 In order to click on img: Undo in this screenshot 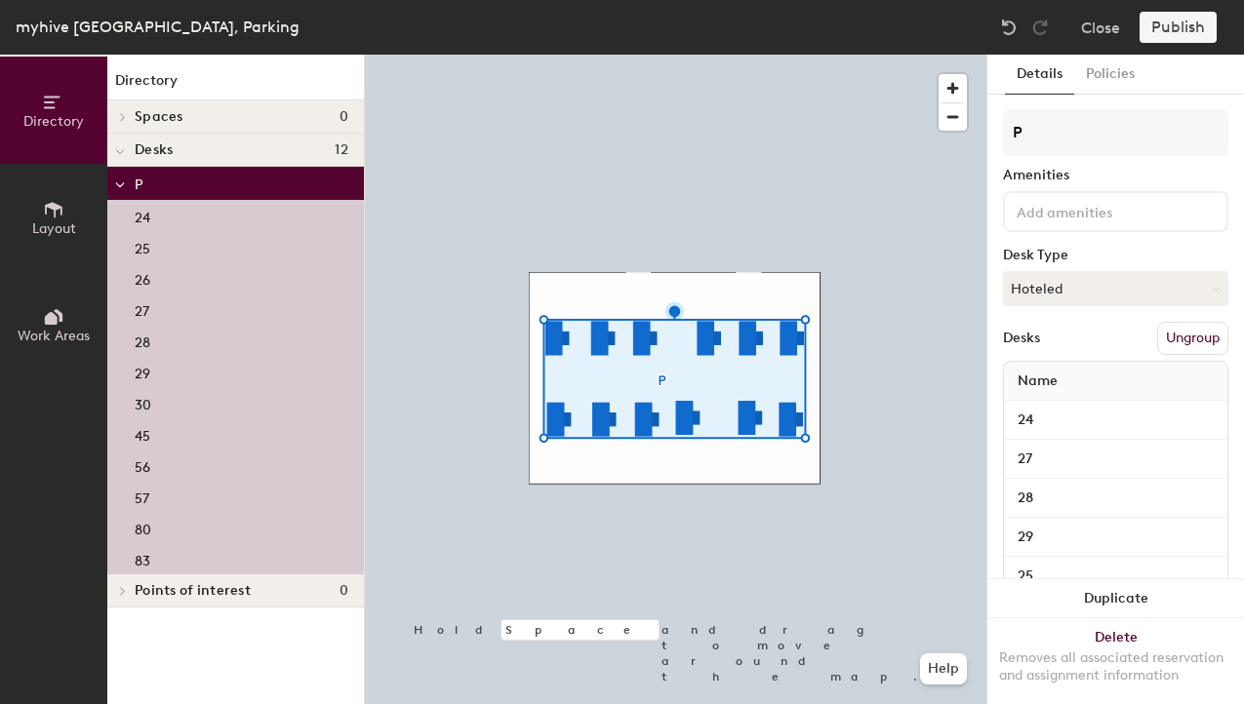, I will do `click(1009, 27)`.